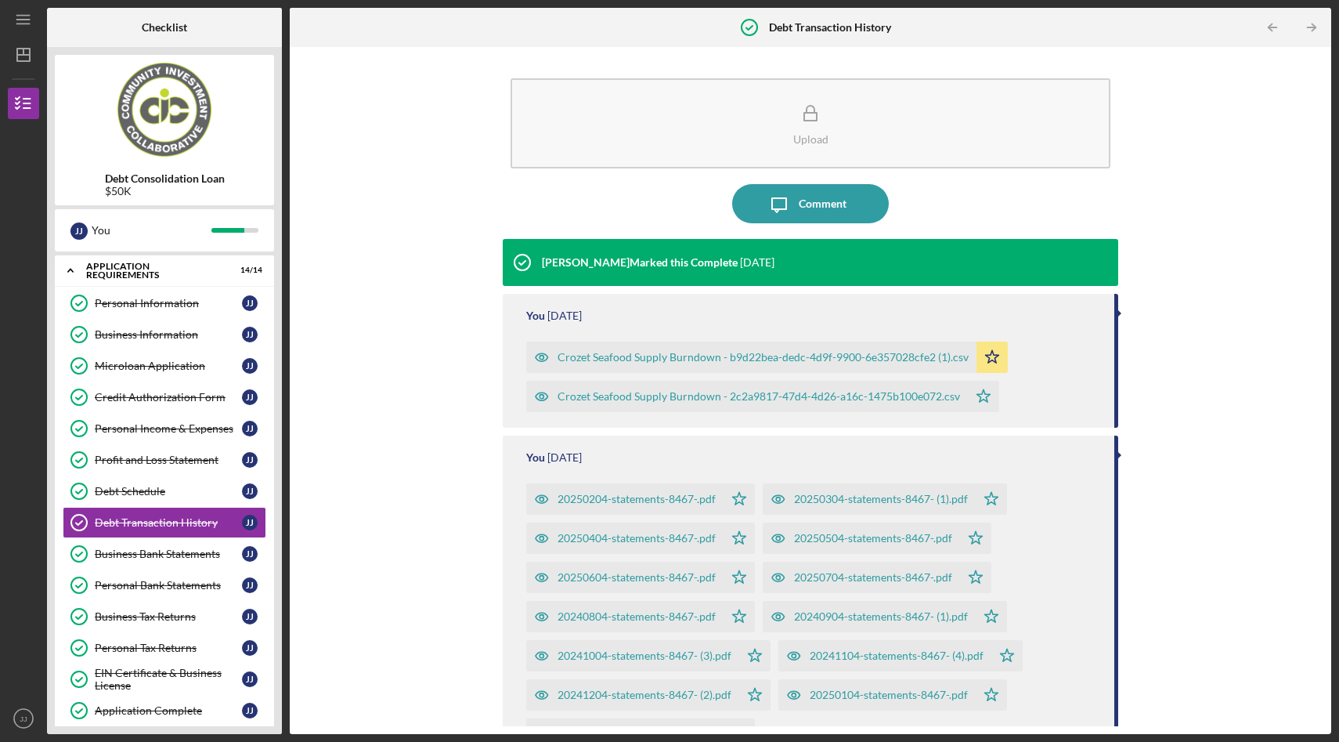 Image resolution: width=1339 pixels, height=742 pixels. I want to click on div: Debt Transaction History, so click(168, 522).